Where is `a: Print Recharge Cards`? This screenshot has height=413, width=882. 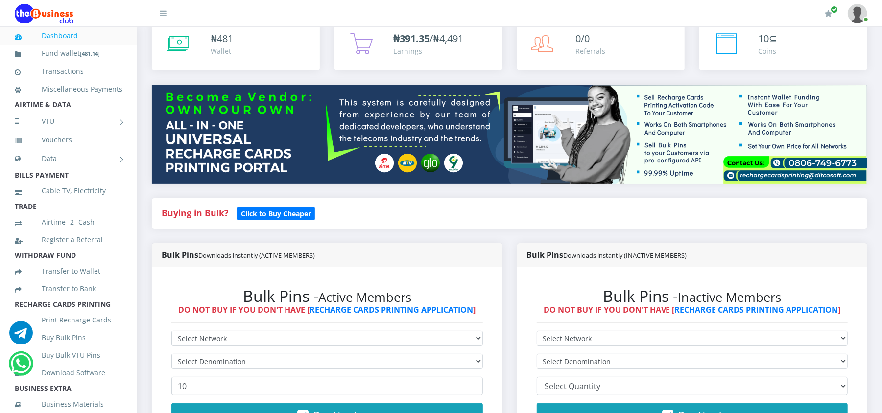
a: Print Recharge Cards is located at coordinates (69, 320).